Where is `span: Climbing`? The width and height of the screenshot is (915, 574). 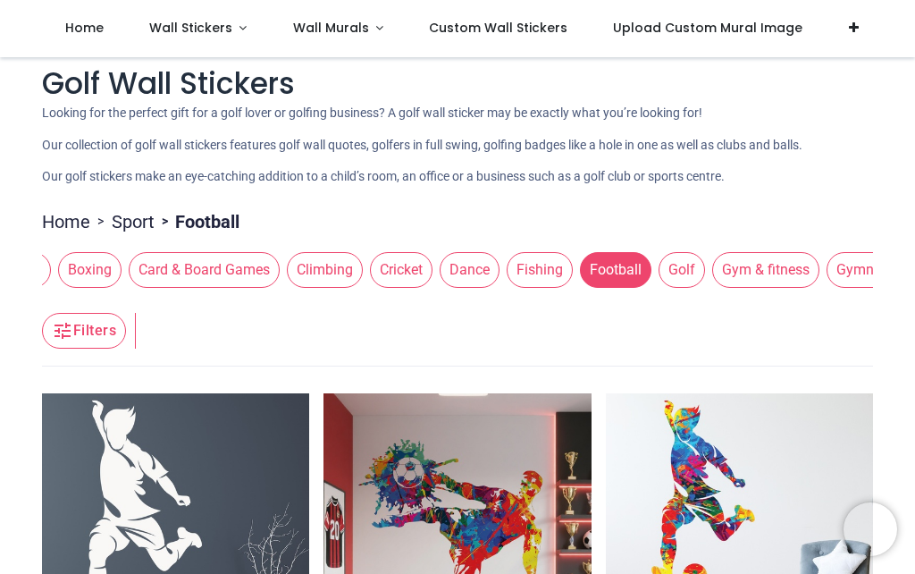
span: Climbing is located at coordinates (324, 270).